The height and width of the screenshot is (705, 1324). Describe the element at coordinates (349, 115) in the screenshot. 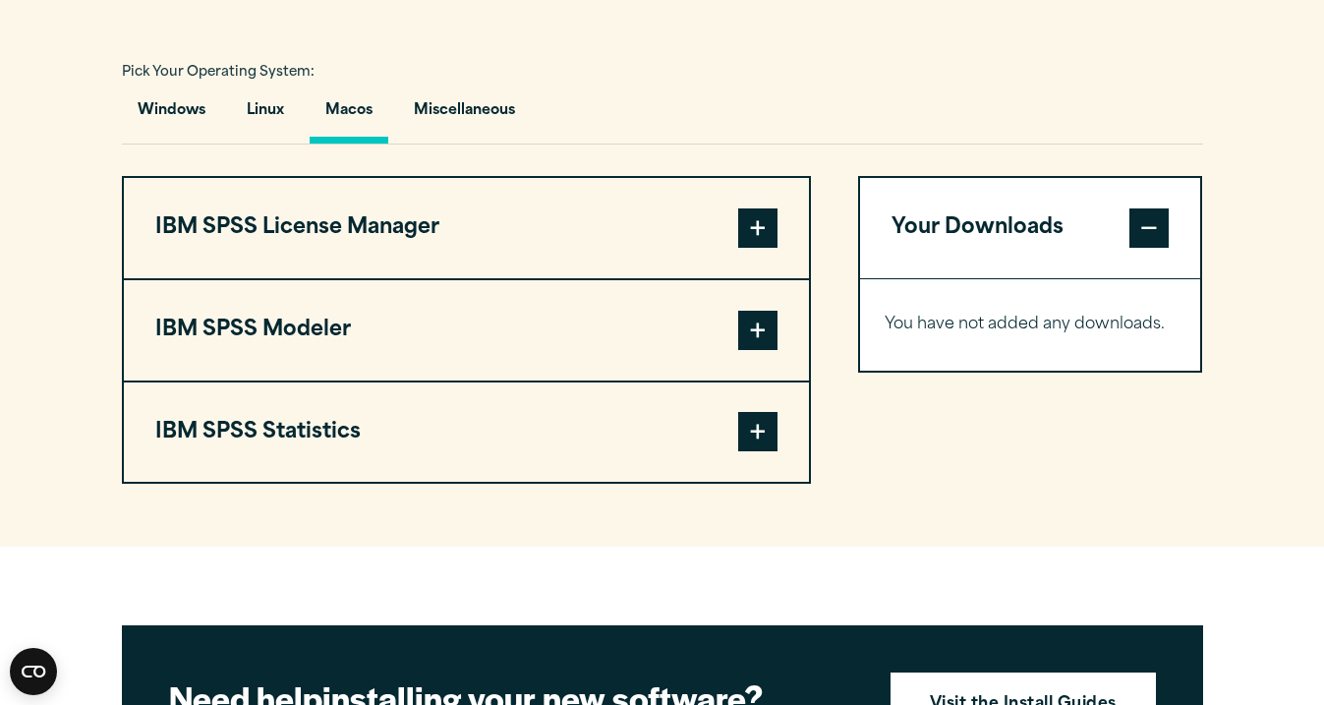

I see `button: Macos` at that location.